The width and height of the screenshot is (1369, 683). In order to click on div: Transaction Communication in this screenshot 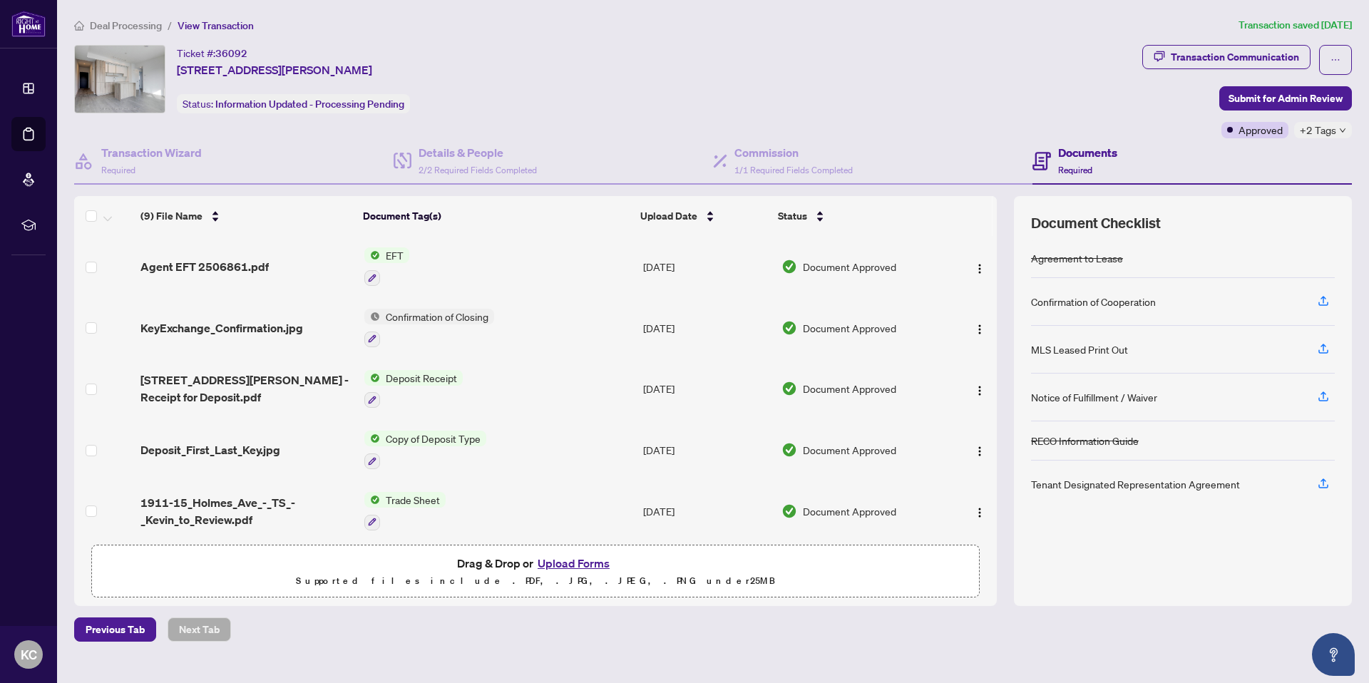, I will do `click(1235, 57)`.